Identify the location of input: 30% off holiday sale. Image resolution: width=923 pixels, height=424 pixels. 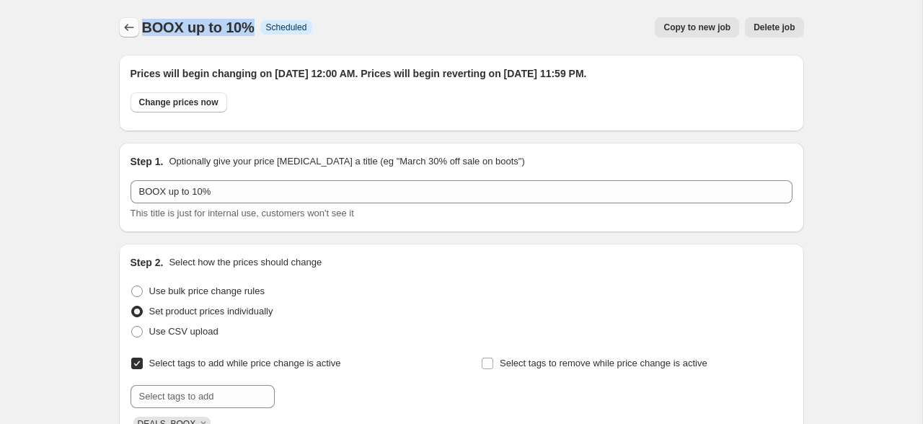
(462, 192).